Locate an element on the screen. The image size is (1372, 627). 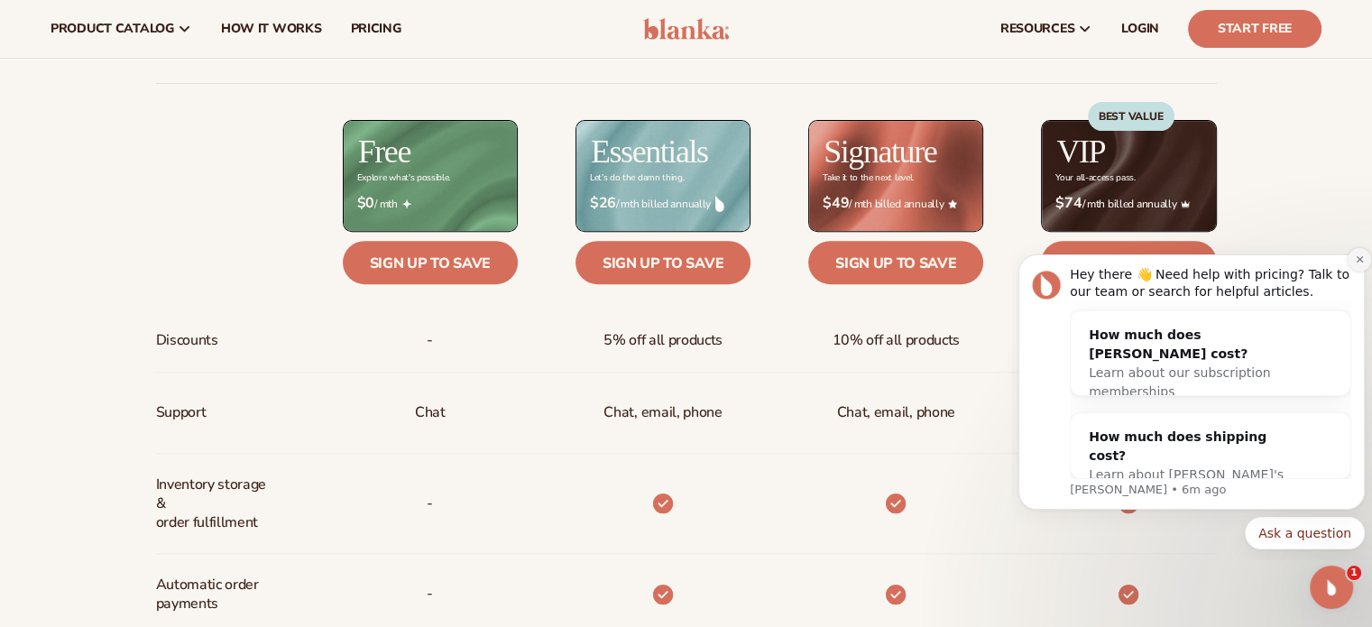
span: resources is located at coordinates (1037, 29).